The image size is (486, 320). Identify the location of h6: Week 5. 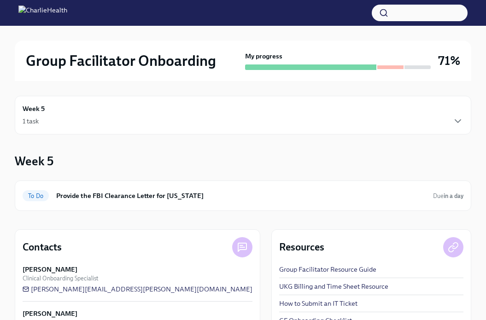
(34, 109).